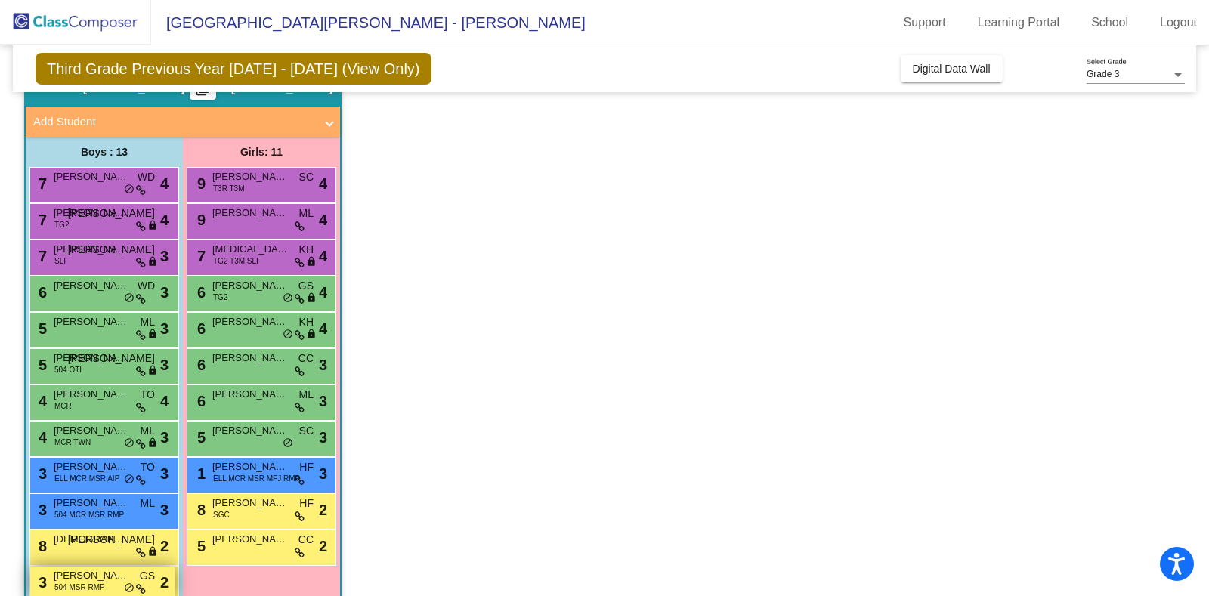 The width and height of the screenshot is (1209, 596). Describe the element at coordinates (147, 467) in the screenshot. I see `span: TO` at that location.